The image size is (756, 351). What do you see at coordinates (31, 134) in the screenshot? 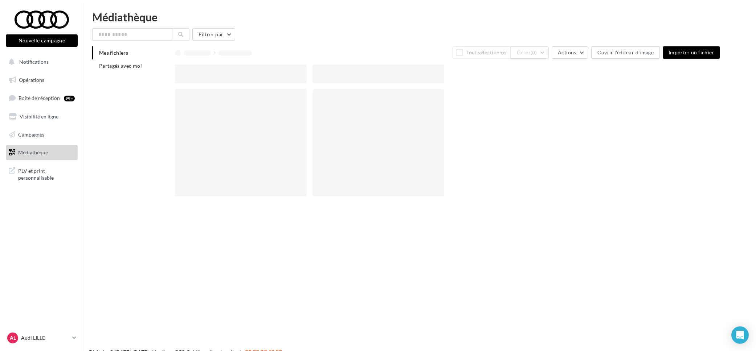
I see `span: Campagnes` at bounding box center [31, 134].